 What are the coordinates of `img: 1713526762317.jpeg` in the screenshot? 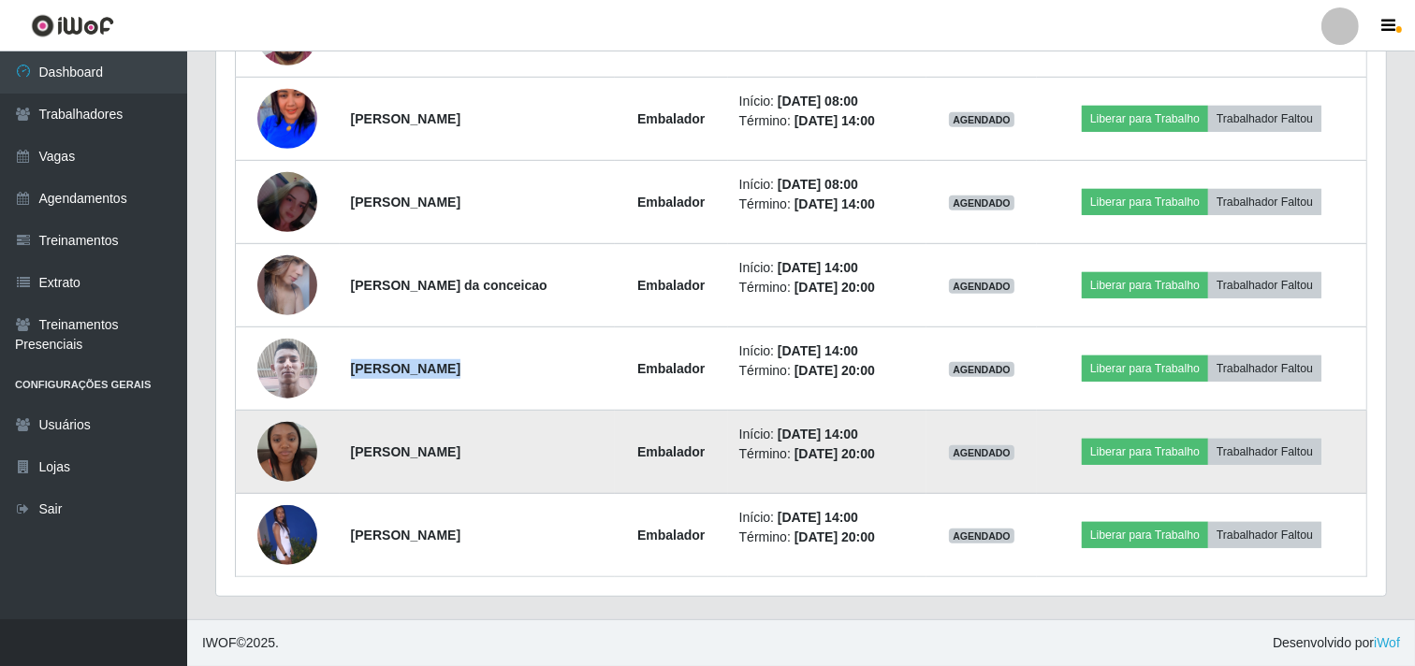 It's located at (287, 368).